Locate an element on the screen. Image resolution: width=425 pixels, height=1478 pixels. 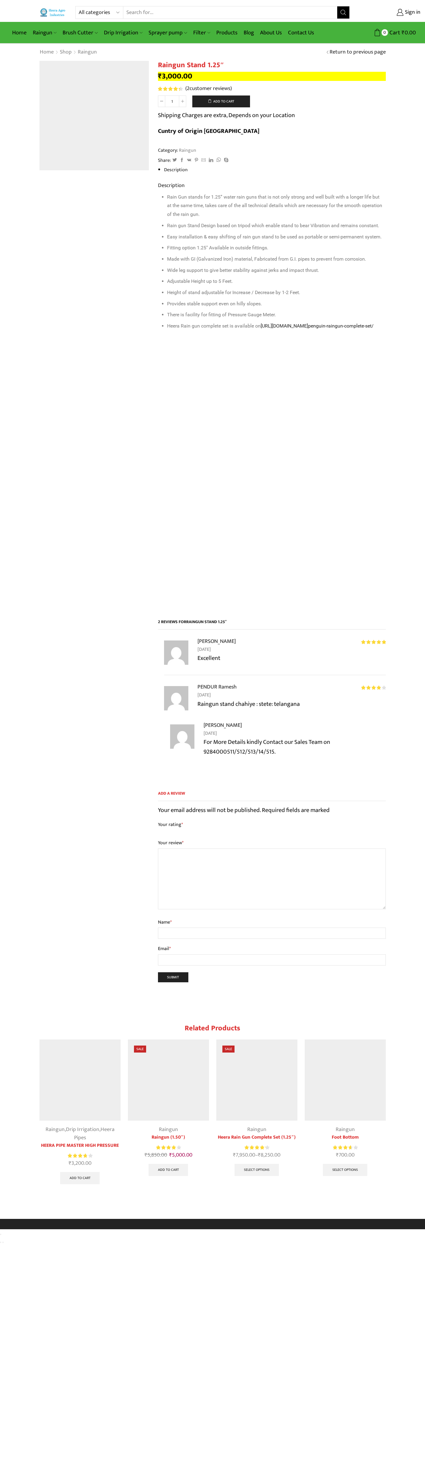
a: Blog is located at coordinates (249, 33).